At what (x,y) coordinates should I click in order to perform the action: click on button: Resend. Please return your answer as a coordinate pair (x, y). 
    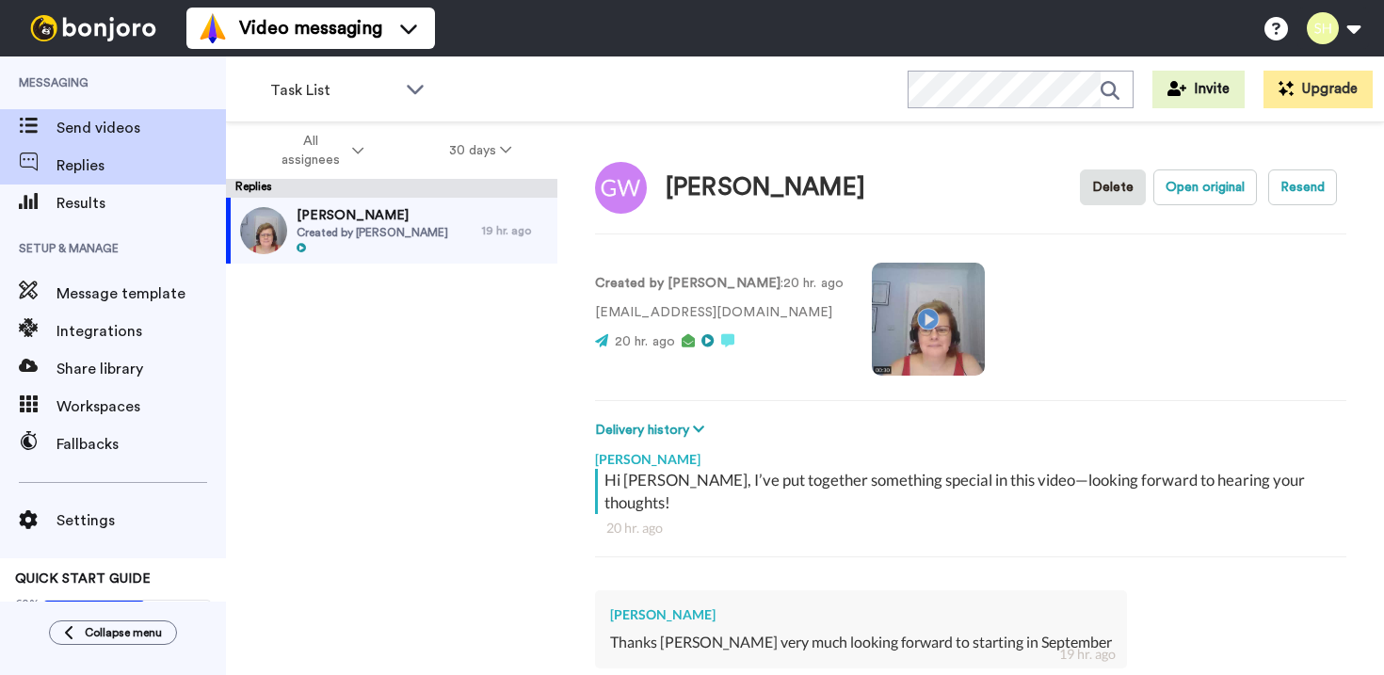
    Looking at the image, I should click on (1302, 187).